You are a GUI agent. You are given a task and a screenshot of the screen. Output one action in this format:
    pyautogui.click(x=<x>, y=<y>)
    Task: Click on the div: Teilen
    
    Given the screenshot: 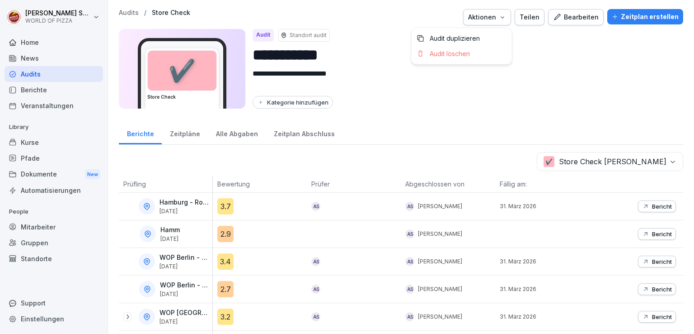 What is the action you would take?
    pyautogui.click(x=530, y=17)
    